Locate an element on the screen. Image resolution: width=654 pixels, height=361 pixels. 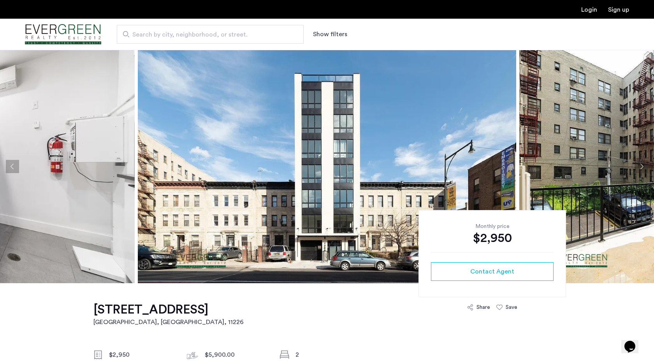
div: Save is located at coordinates (512, 308).